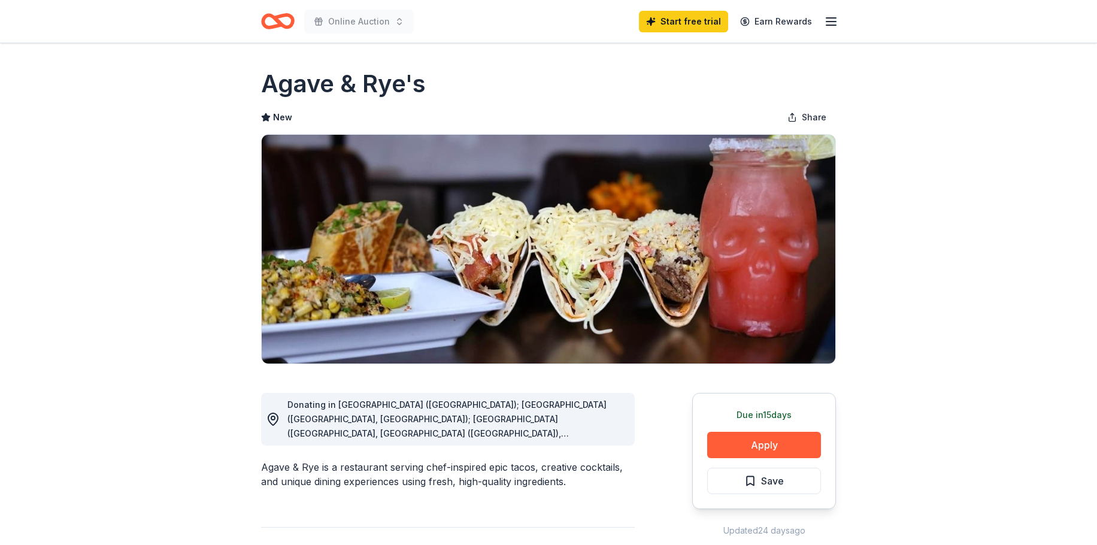 The height and width of the screenshot is (545, 1097). Describe the element at coordinates (814, 117) in the screenshot. I see `span: Share` at that location.